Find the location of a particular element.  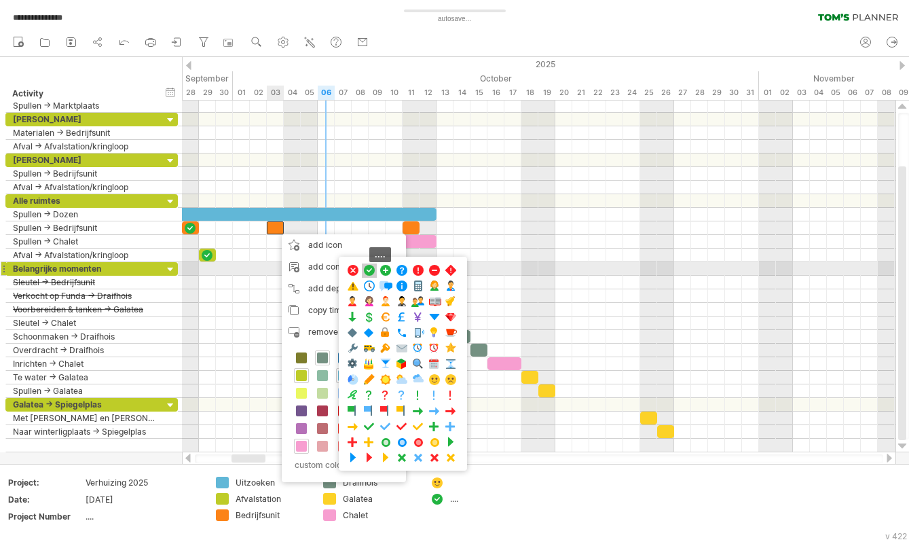

div: v 422 is located at coordinates (896, 535).